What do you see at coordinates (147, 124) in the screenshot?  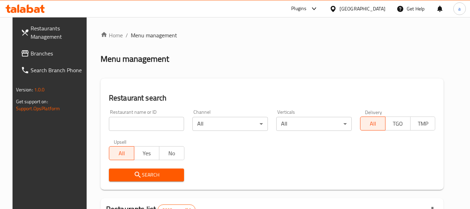 I see `input: Search for restaurant name or ID..` at bounding box center [147, 124].